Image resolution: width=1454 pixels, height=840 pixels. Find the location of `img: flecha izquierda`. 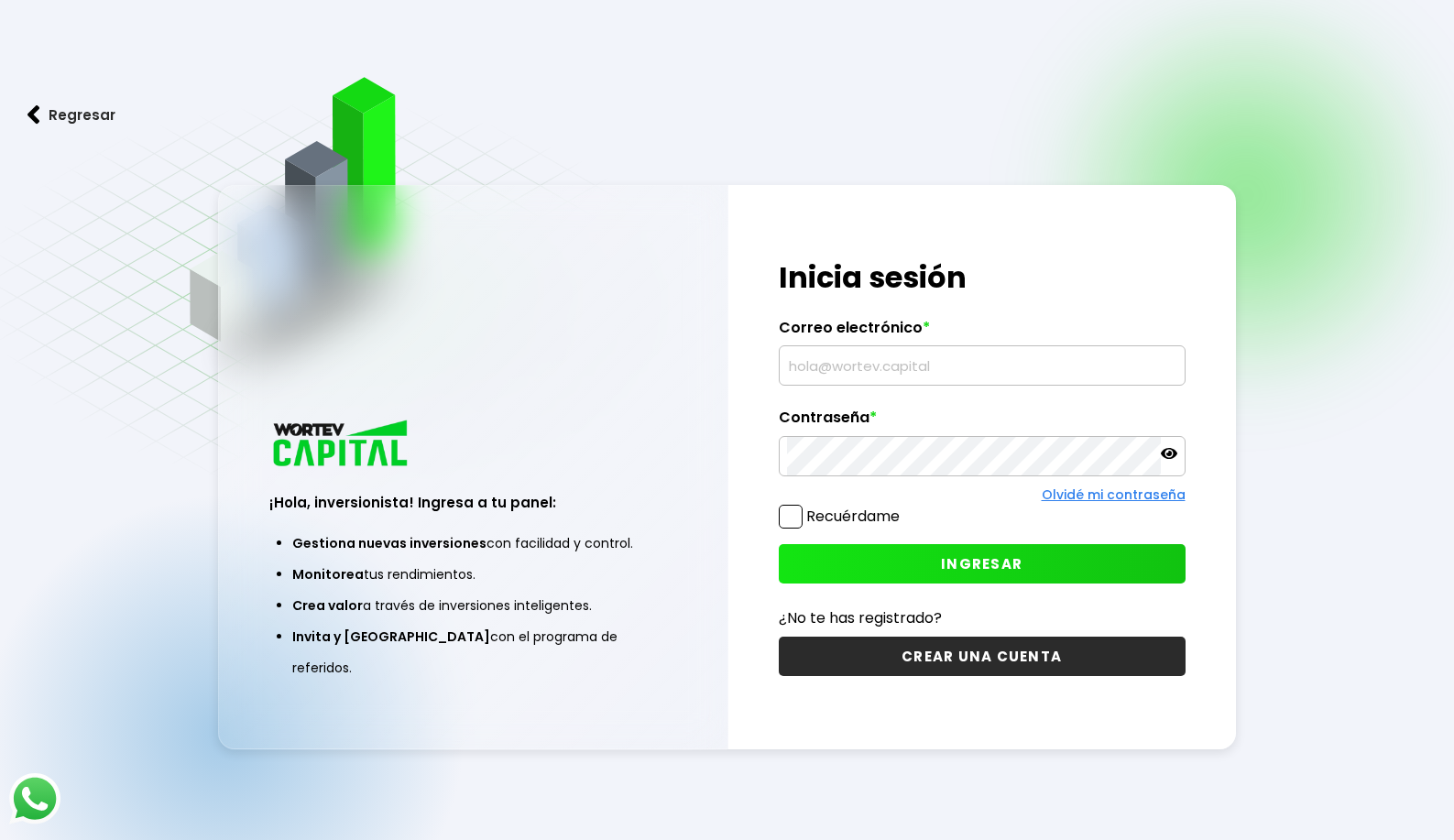

img: flecha izquierda is located at coordinates (34, 114).